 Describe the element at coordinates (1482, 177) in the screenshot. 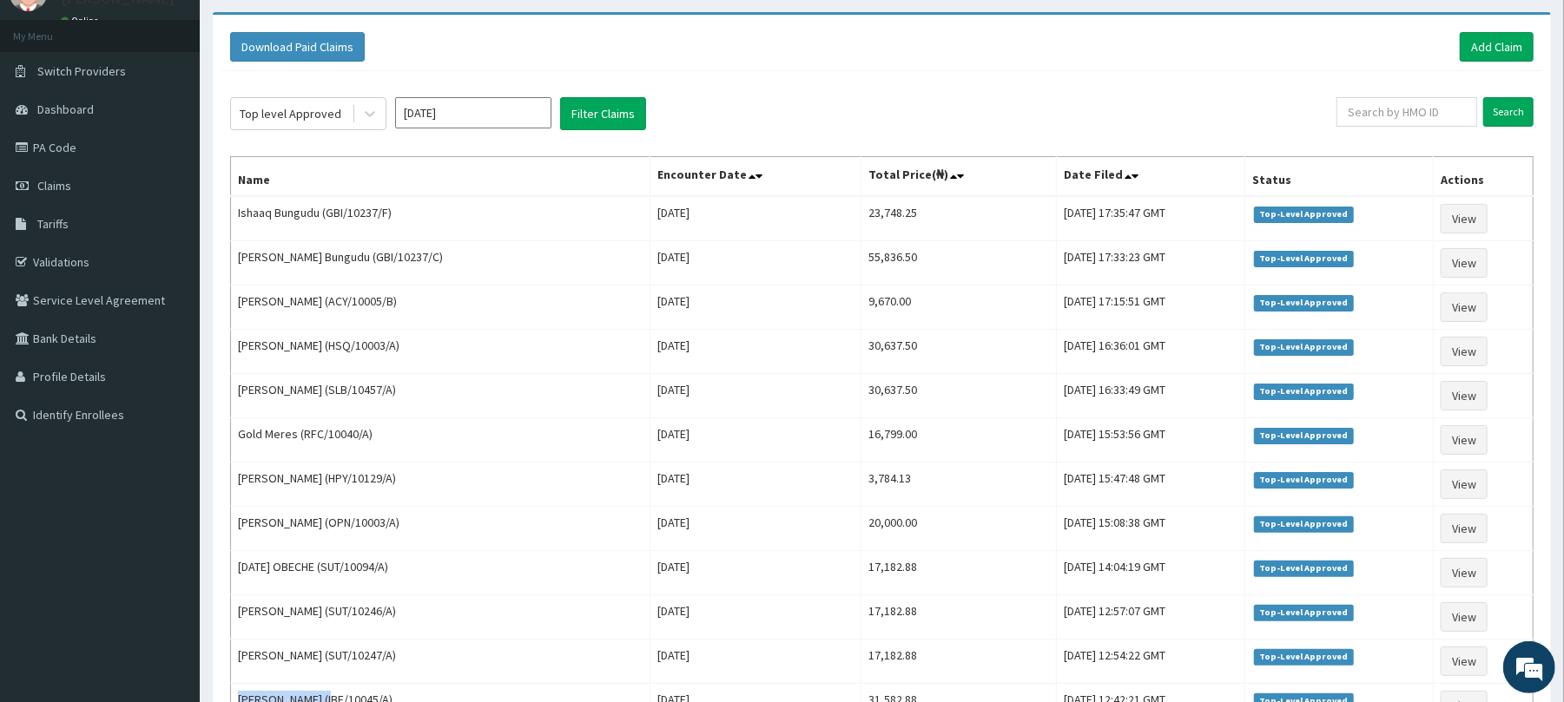

I see `th: Actions` at that location.